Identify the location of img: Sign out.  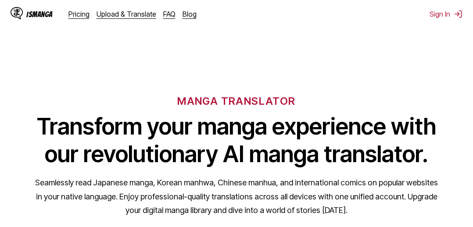
(458, 14).